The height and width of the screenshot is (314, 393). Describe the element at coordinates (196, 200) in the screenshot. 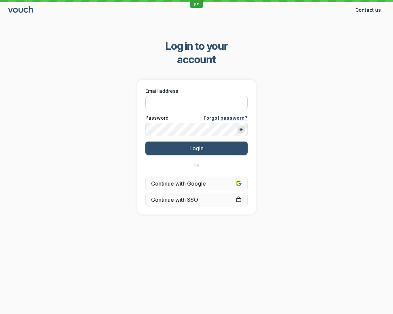

I see `a: Continue with SSO` at that location.